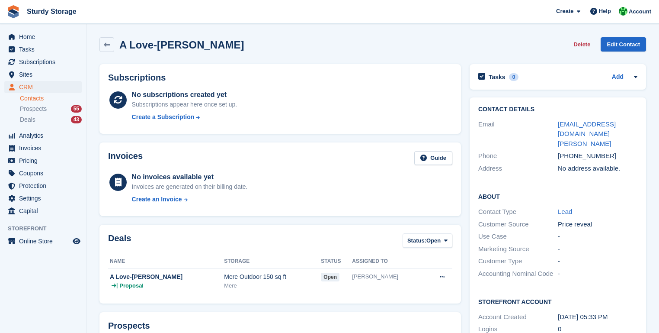 The width and height of the screenshot is (659, 333). I want to click on span: Analytics, so click(45, 135).